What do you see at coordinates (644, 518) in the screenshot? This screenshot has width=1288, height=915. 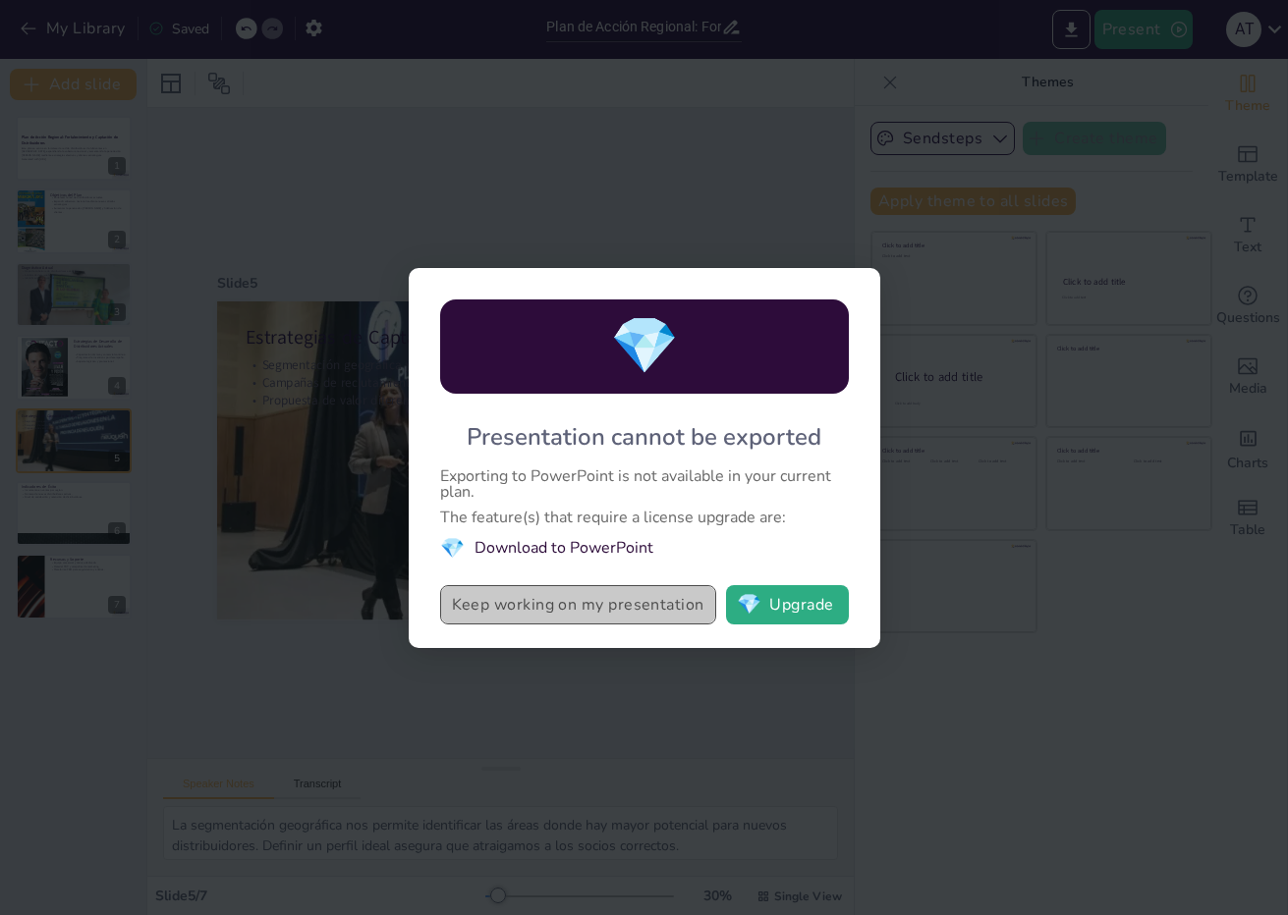 I see `div: The feature(s) that require a license upgrade are:` at bounding box center [644, 518].